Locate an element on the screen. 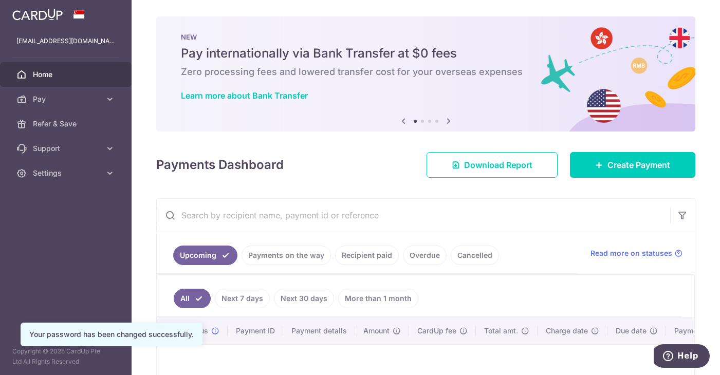 The image size is (720, 375). a: Recipient paid is located at coordinates (367, 256).